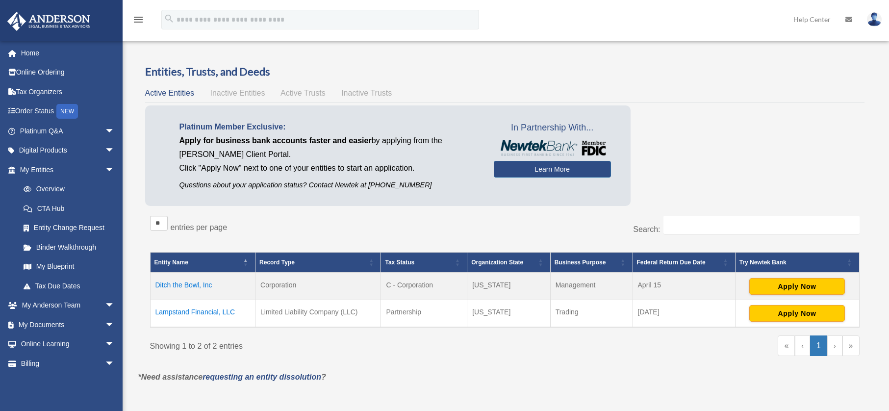 The width and height of the screenshot is (889, 411). I want to click on span: Tax Status, so click(400, 262).